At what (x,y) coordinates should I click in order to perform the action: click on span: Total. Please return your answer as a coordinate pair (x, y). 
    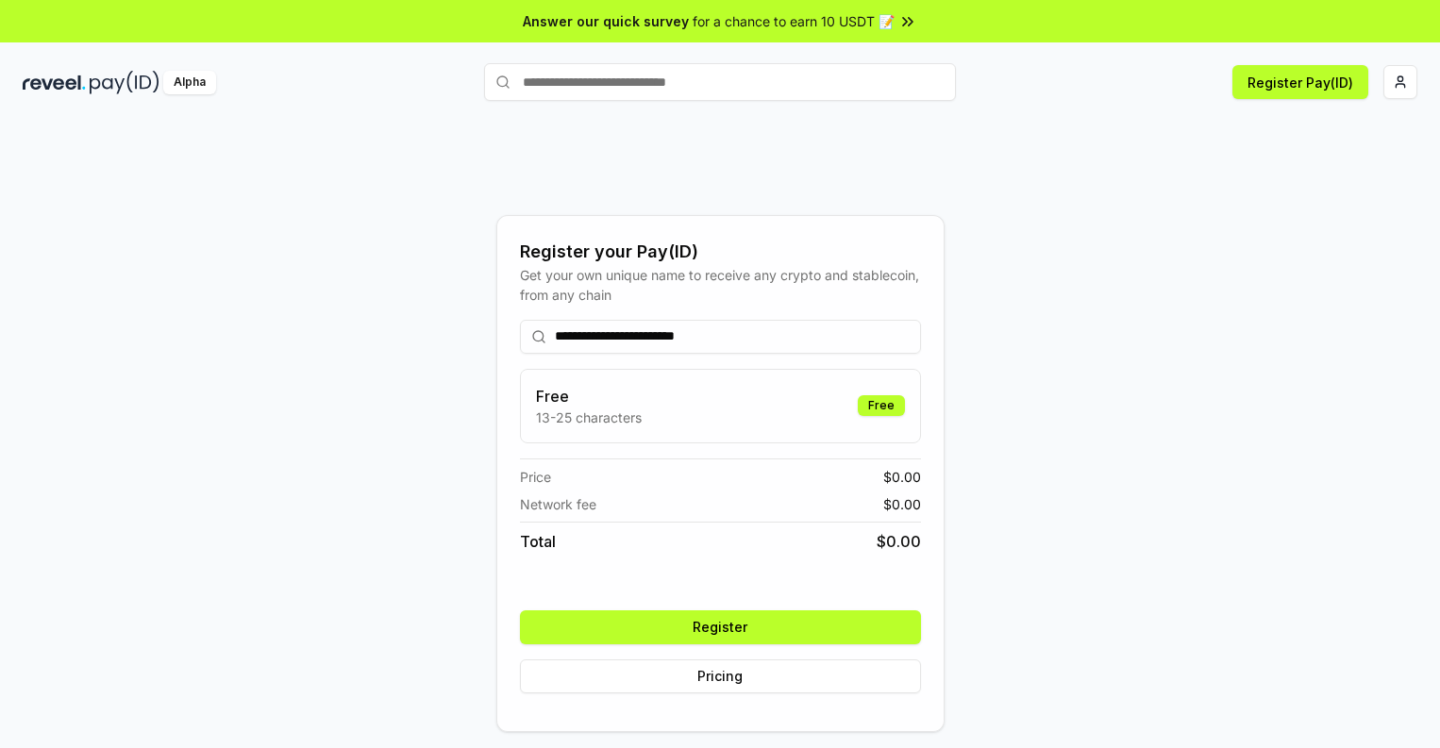
    Looking at the image, I should click on (538, 542).